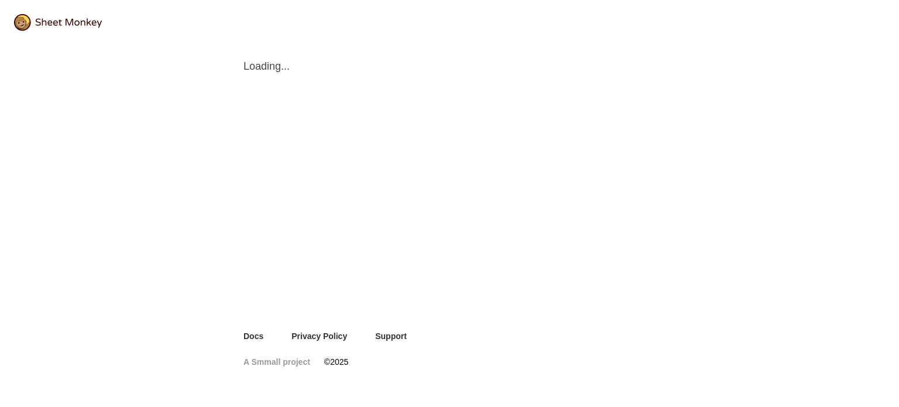 This screenshot has width=899, height=407. What do you see at coordinates (253, 336) in the screenshot?
I see `a: Docs` at bounding box center [253, 336].